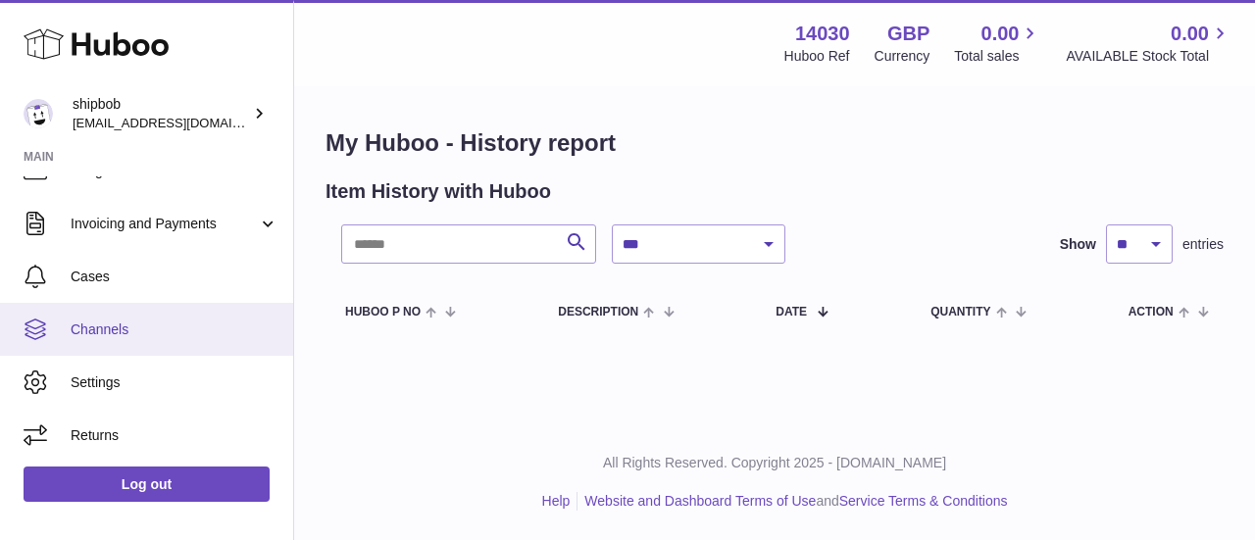 This screenshot has height=540, width=1255. Describe the element at coordinates (823, 33) in the screenshot. I see `strong: 14030` at that location.